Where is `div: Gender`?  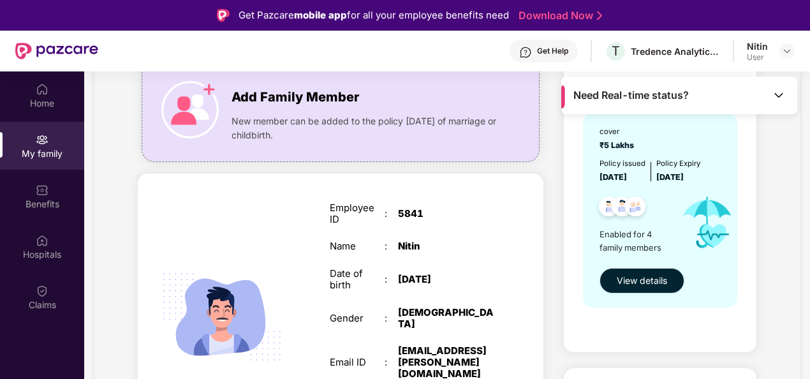
div: Gender is located at coordinates (357, 318).